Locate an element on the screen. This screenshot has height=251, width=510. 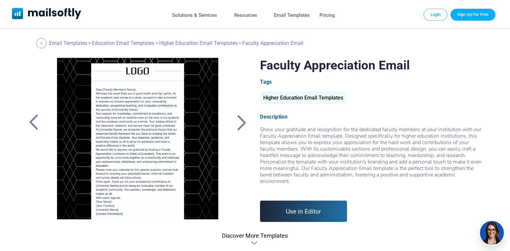
a: Use in Editor is located at coordinates (303, 211).